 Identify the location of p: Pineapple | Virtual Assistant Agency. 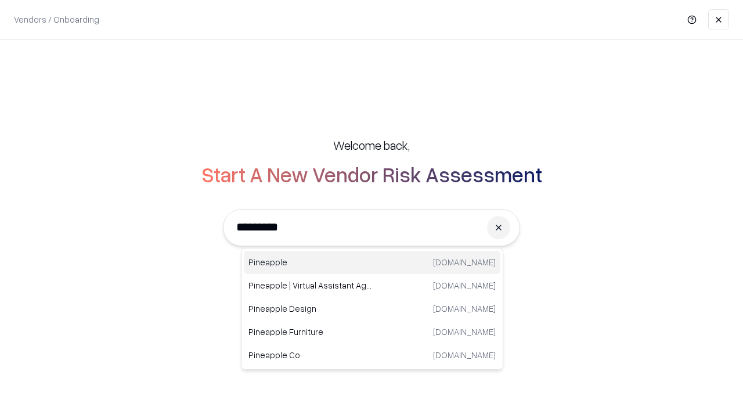
(310, 285).